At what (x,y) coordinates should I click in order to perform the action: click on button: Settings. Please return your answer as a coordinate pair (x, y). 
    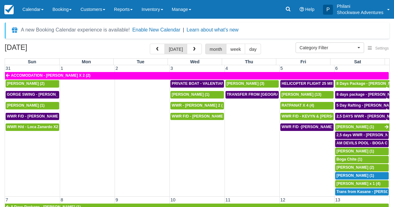
    Looking at the image, I should click on (378, 48).